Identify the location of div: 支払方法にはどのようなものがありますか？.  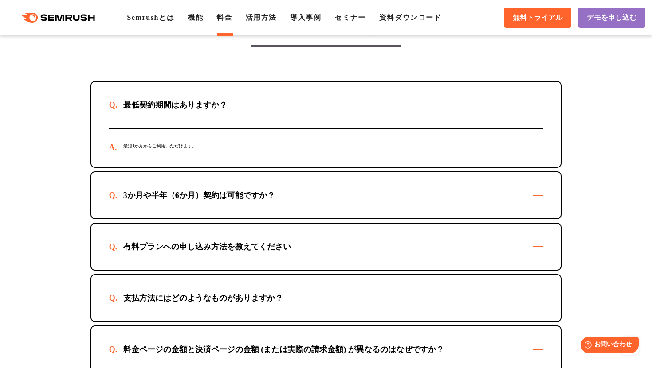
(203, 298).